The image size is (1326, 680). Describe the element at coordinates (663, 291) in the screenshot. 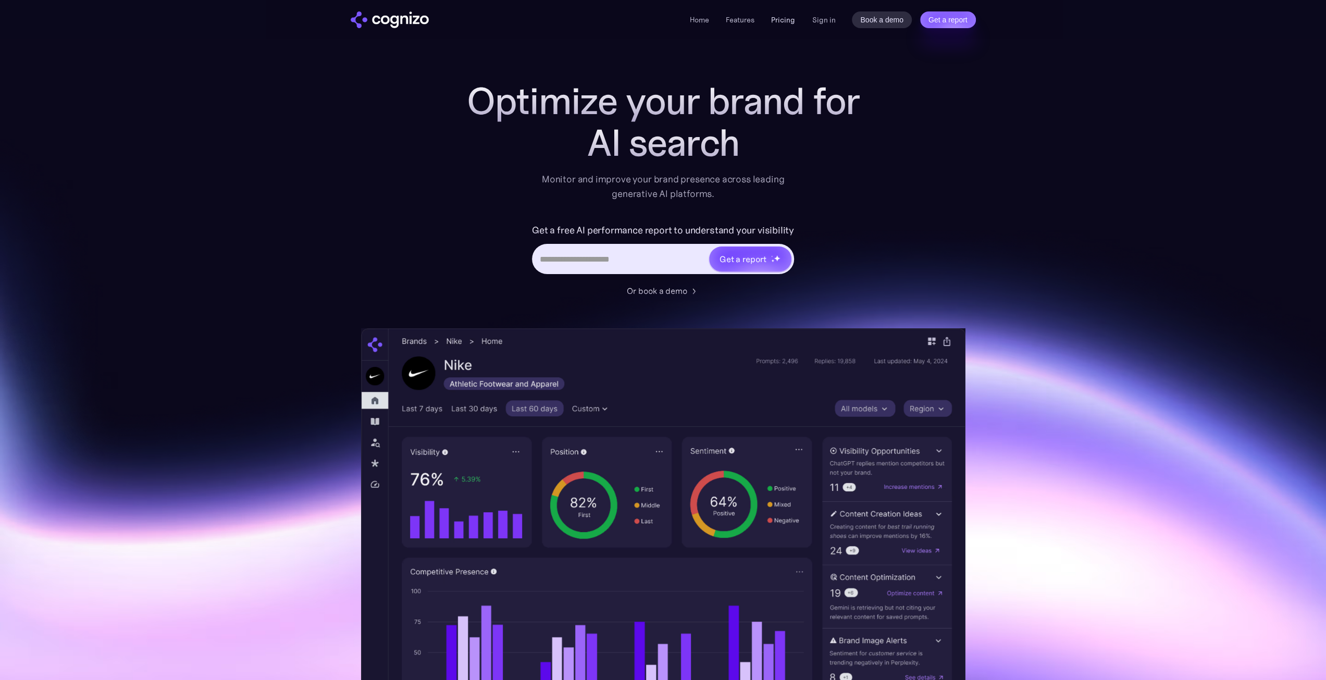

I see `a: Or book a demo` at that location.